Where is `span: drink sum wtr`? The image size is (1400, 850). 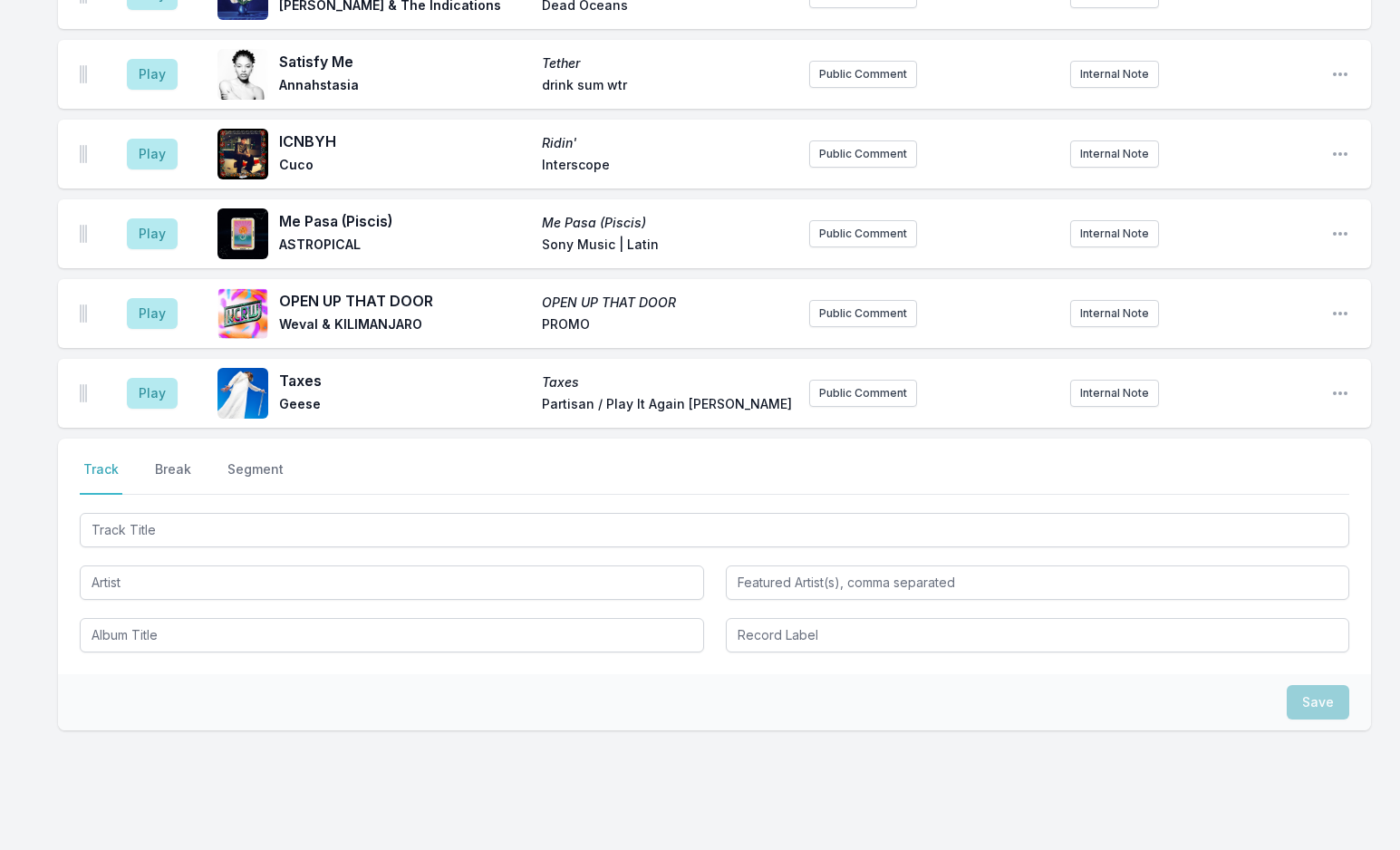
span: drink sum wtr is located at coordinates (667, 87).